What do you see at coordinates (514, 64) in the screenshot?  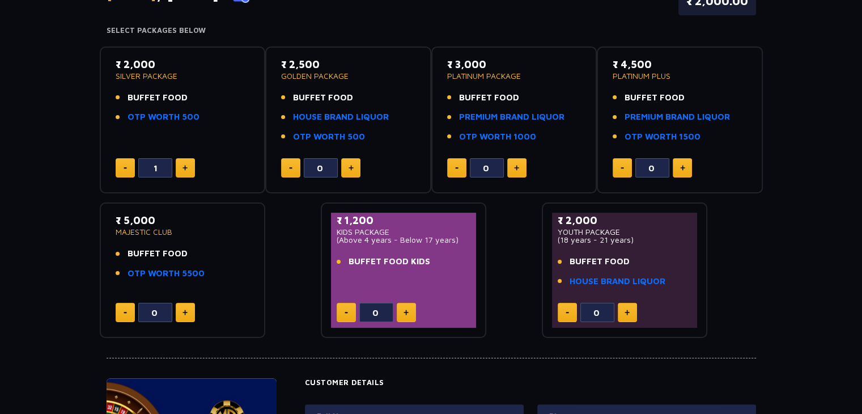 I see `p: ₹ 3,000` at bounding box center [514, 64].